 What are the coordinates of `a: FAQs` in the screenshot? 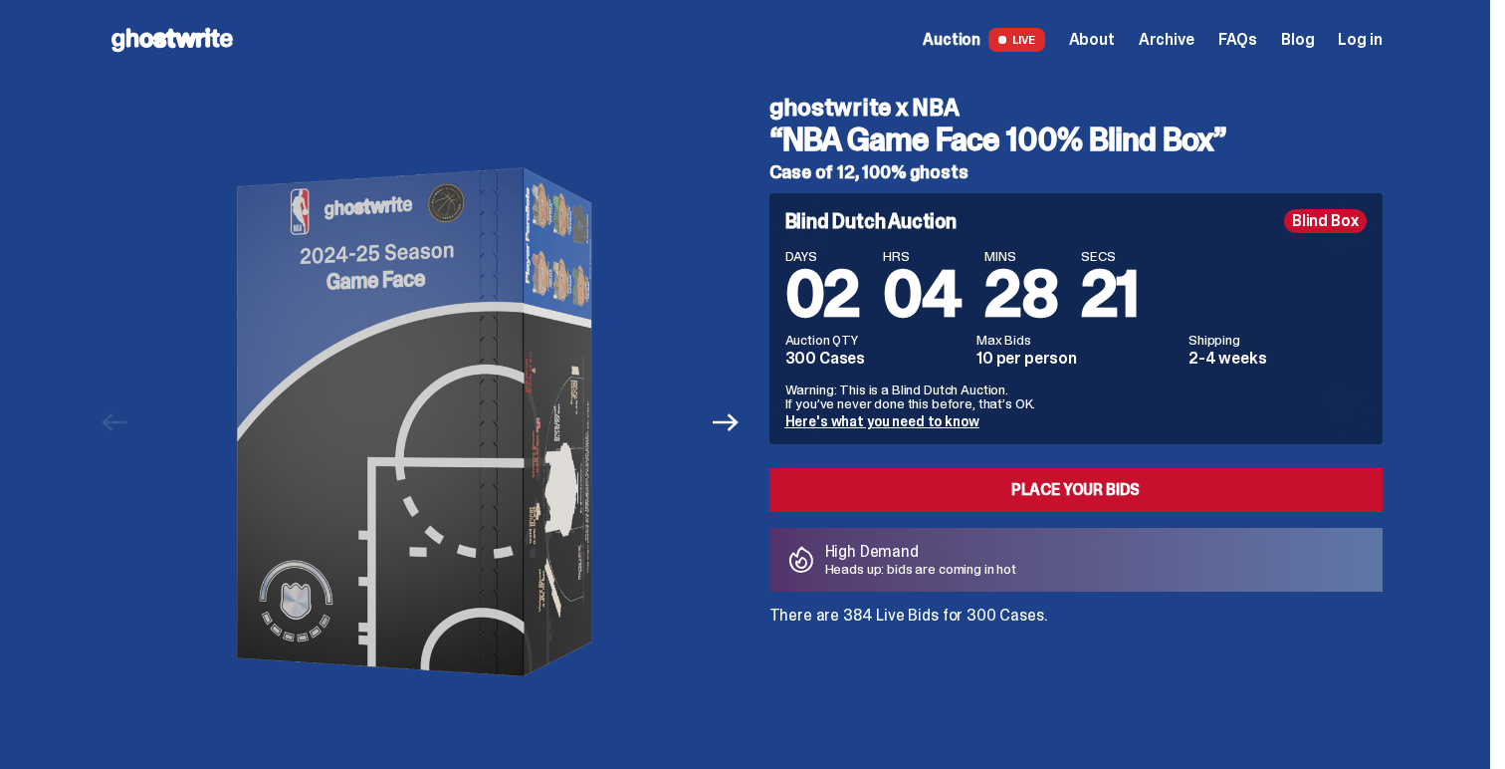 It's located at (1237, 40).